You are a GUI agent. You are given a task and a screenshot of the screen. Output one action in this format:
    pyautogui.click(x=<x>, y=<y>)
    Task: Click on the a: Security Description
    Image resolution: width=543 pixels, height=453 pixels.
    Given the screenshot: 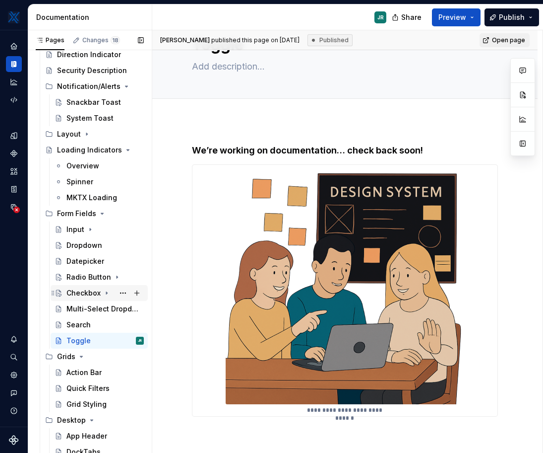 What is the action you would take?
    pyautogui.click(x=94, y=70)
    